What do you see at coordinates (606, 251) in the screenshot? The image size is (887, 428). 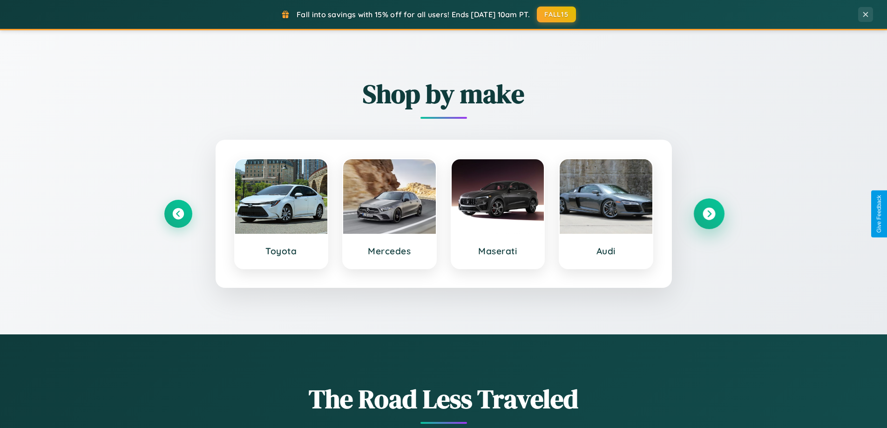 I see `h3: Audi` at bounding box center [606, 251].